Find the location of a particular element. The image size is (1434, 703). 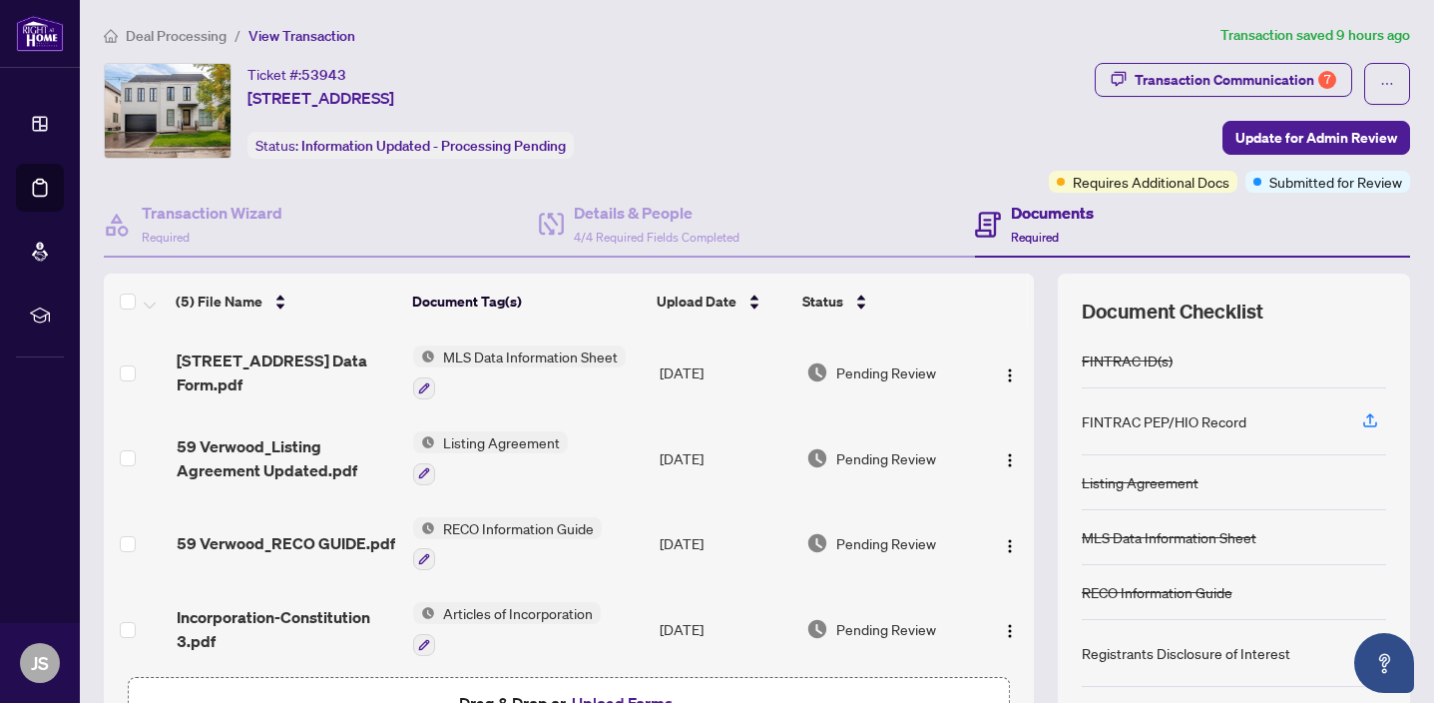

span: 4/4 Required Fields Completed is located at coordinates (657, 237).